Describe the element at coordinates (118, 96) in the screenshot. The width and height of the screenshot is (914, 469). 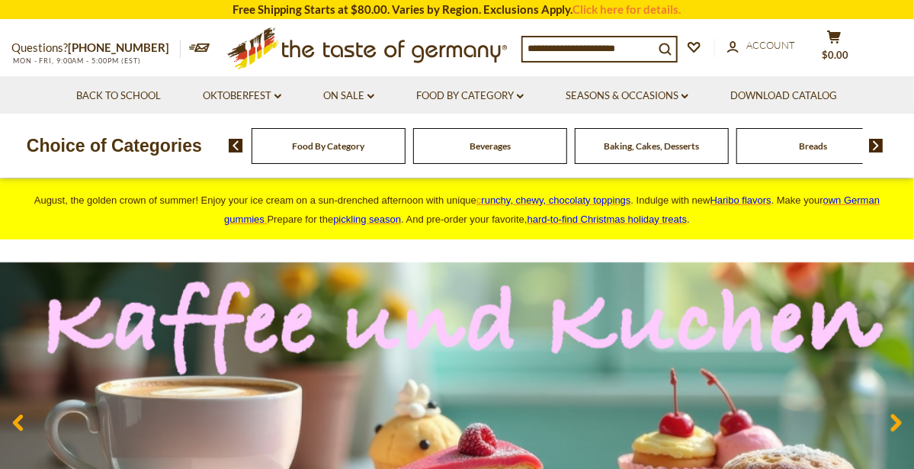
I see `a: Back to School` at that location.